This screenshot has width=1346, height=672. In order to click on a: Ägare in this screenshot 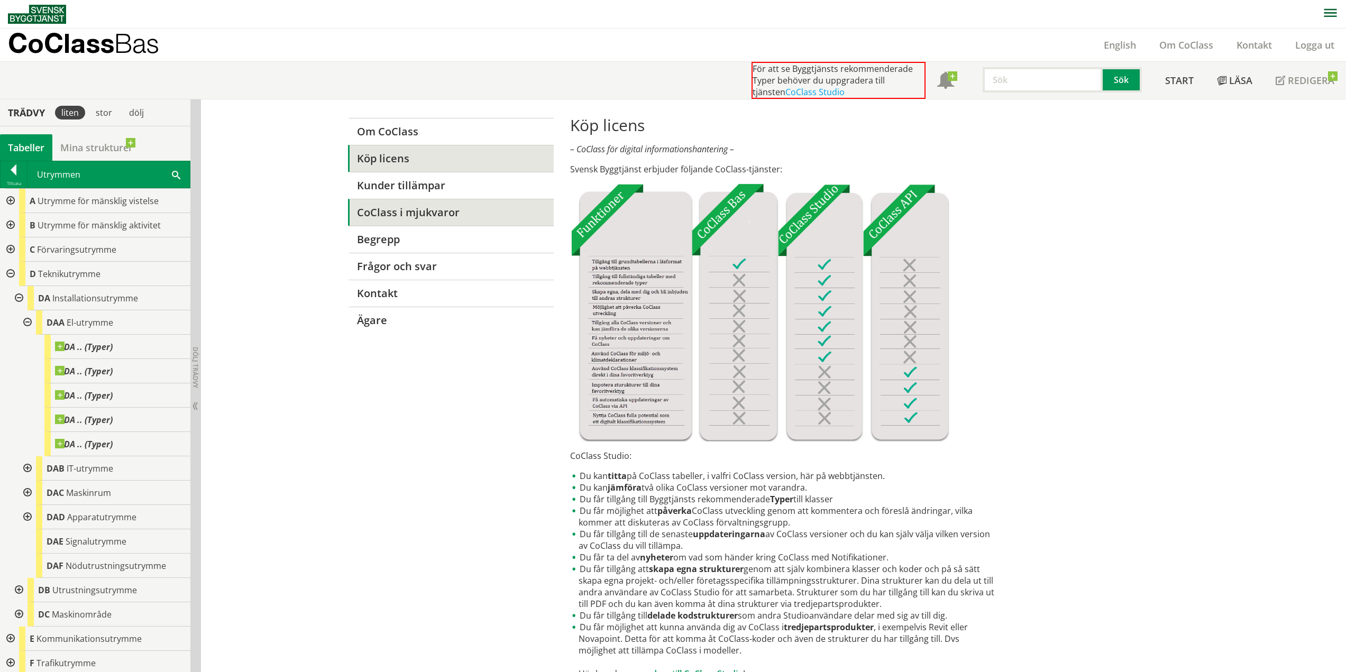, I will do `click(450, 320)`.